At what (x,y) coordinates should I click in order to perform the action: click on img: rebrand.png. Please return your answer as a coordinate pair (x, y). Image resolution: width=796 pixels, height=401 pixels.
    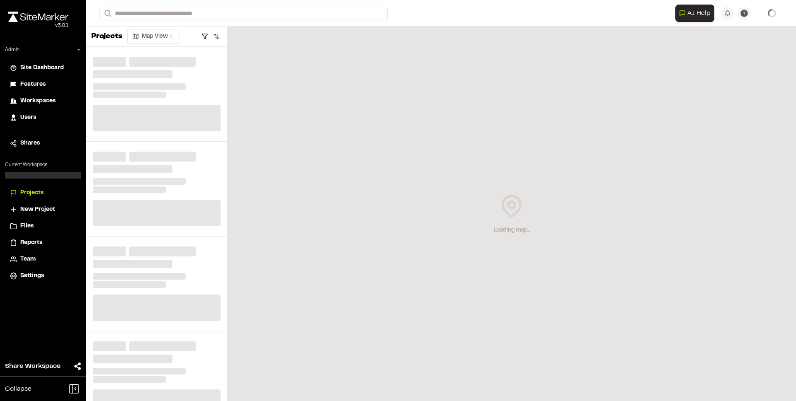
    Looking at the image, I should click on (38, 17).